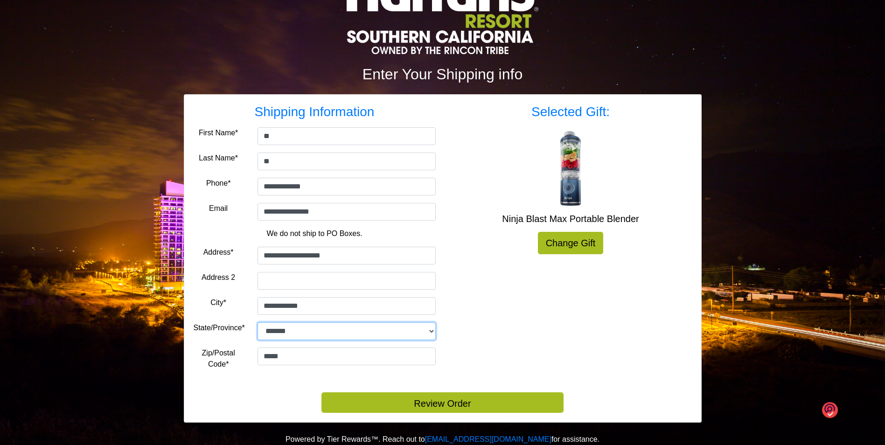 This screenshot has height=445, width=885. What do you see at coordinates (315, 112) in the screenshot?
I see `h3: Shipping Information` at bounding box center [315, 112].